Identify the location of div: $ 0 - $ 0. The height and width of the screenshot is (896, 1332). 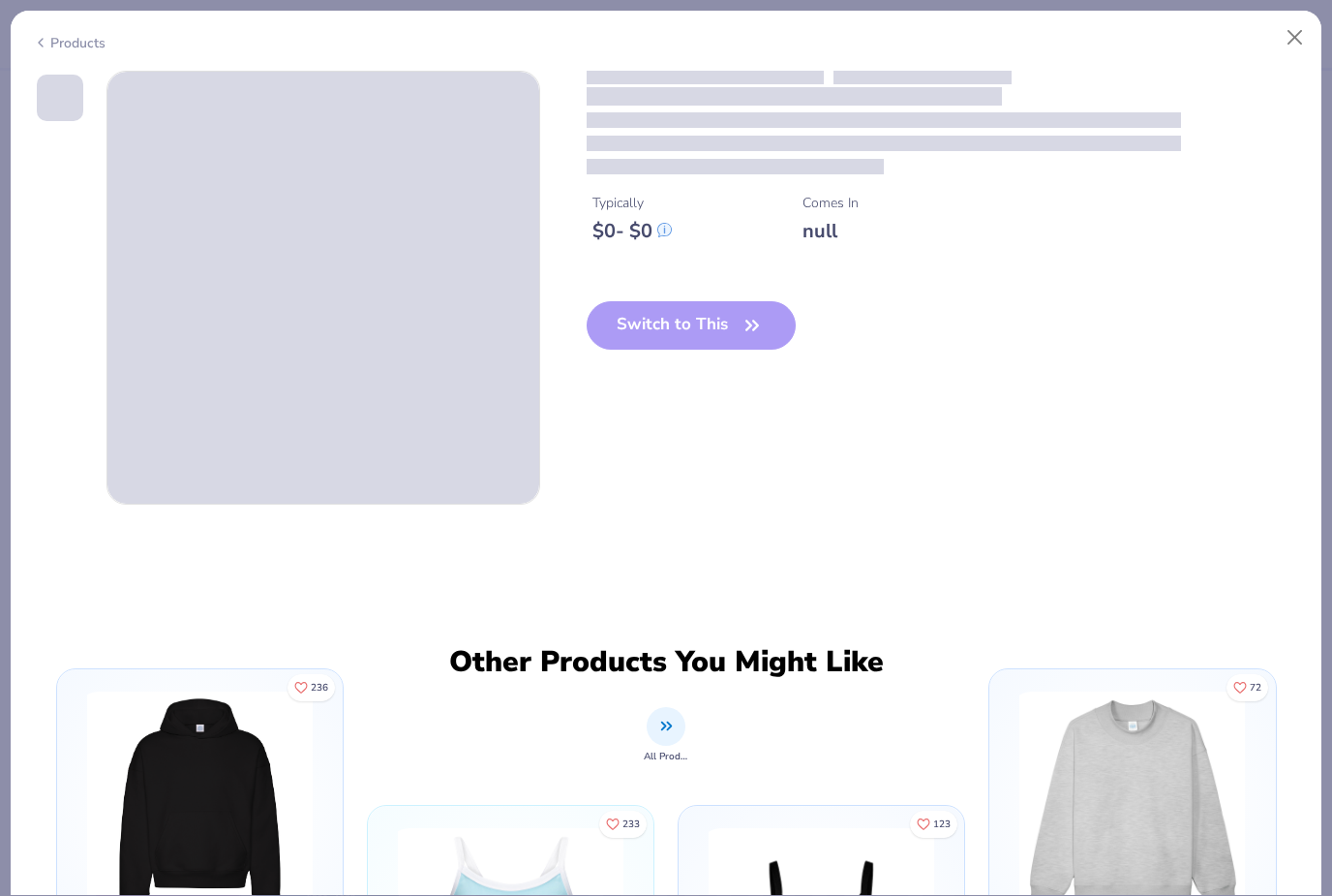
(632, 230).